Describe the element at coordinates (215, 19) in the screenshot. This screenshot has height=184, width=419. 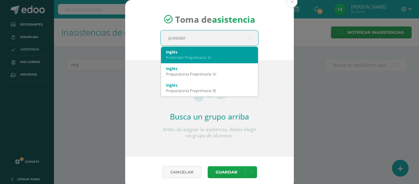
I see `span: Toma de` at that location.